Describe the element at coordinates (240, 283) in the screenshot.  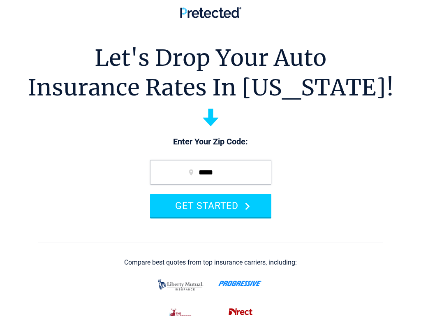
I see `img: progressive` at that location.